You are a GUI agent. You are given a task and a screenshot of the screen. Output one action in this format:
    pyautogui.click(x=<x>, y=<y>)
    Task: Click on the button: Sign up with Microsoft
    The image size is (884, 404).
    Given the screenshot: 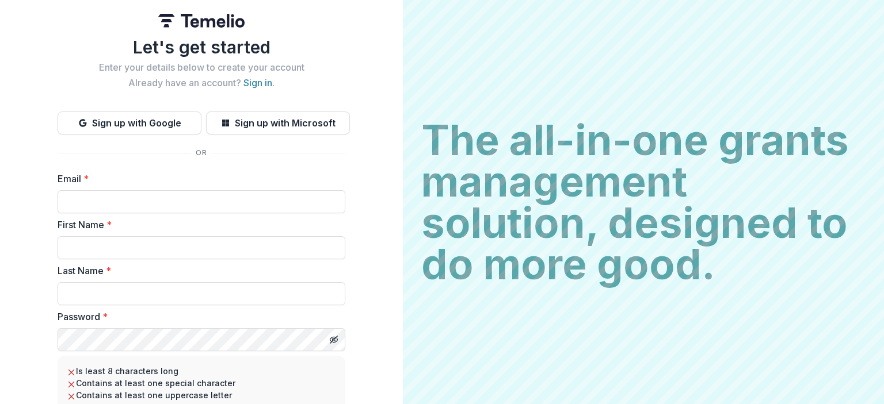 What is the action you would take?
    pyautogui.click(x=278, y=123)
    